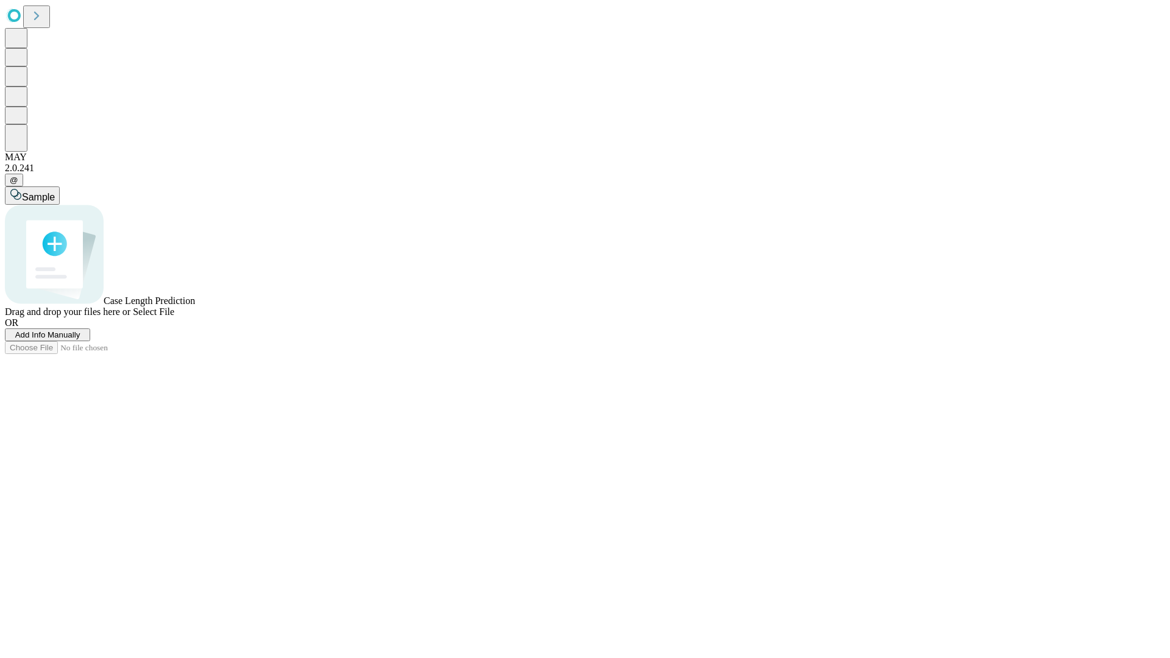  Describe the element at coordinates (585, 168) in the screenshot. I see `div: 2.0.241` at that location.